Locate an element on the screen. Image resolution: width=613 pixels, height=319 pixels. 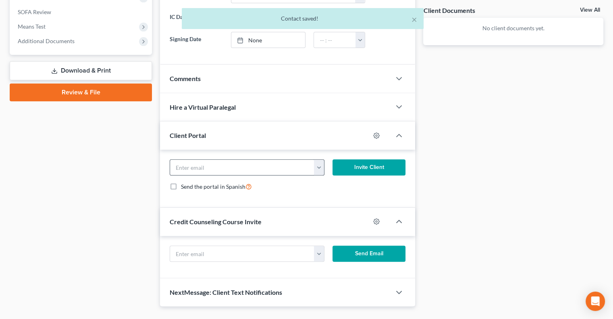
a: Download & Print is located at coordinates (81, 71).